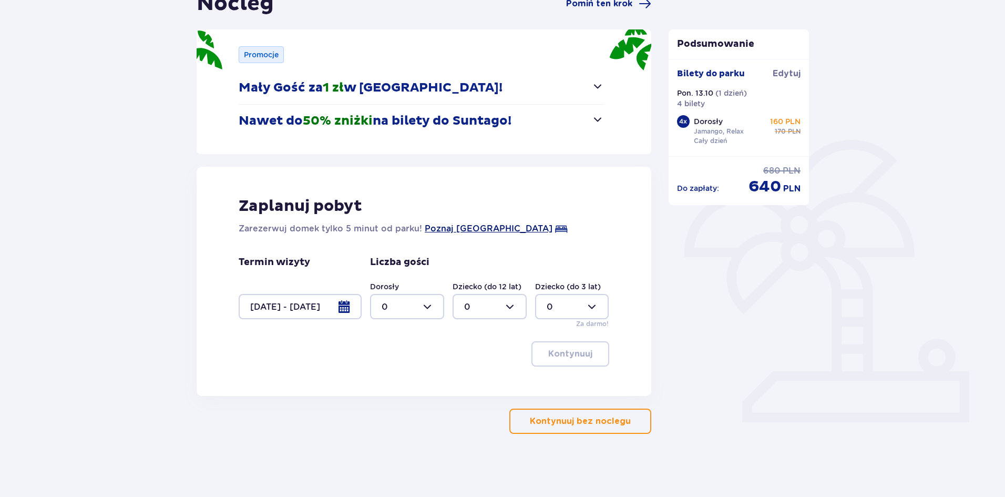 This screenshot has height=497, width=1005. Describe the element at coordinates (731, 93) in the screenshot. I see `p: ( 1 dzień )` at that location.